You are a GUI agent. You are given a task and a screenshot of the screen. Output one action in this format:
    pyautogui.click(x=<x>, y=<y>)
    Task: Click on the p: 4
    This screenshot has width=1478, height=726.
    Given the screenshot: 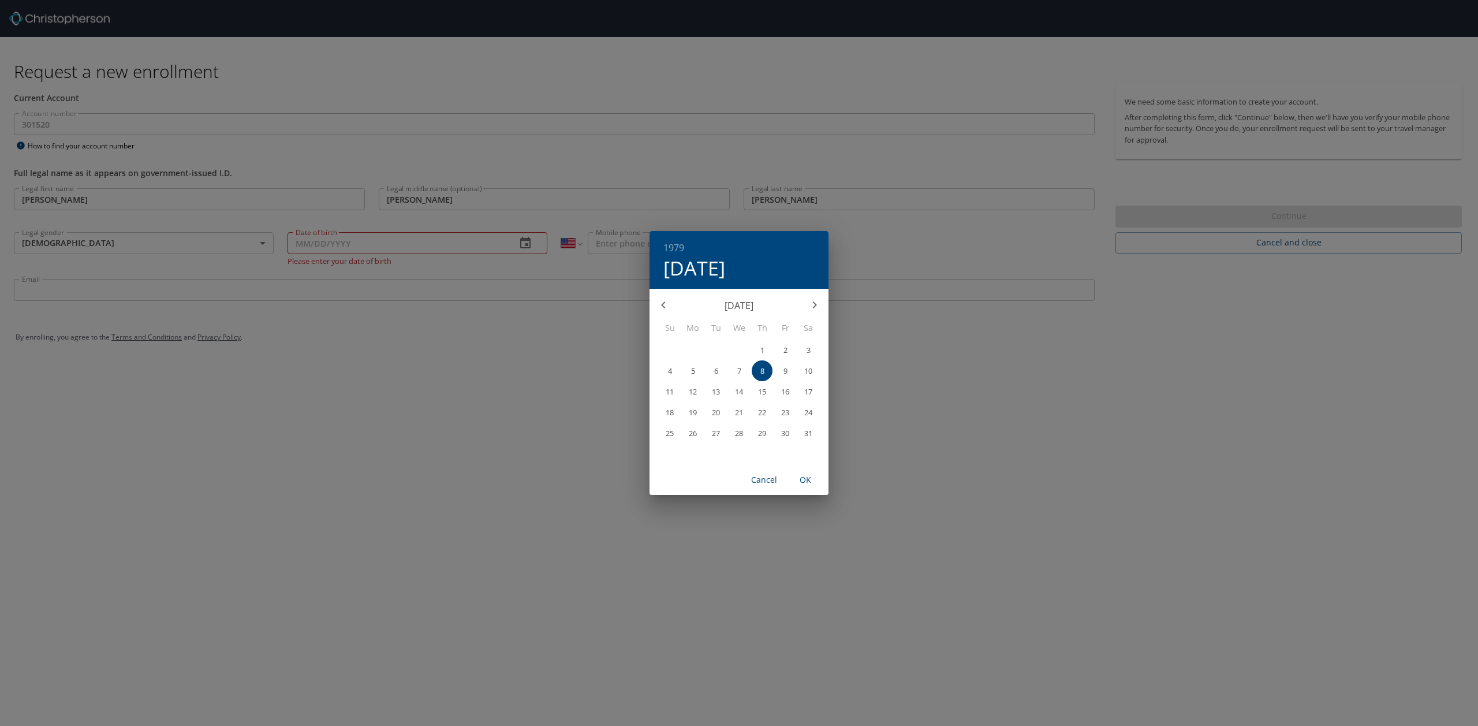 What is the action you would take?
    pyautogui.click(x=670, y=371)
    